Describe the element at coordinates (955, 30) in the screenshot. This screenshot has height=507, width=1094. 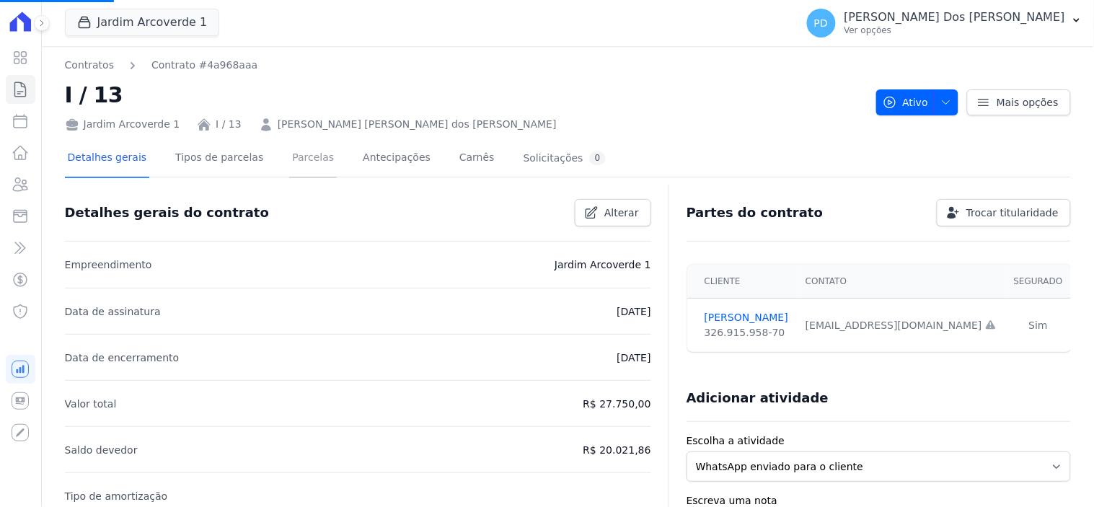
I see `p: Ver opções` at that location.